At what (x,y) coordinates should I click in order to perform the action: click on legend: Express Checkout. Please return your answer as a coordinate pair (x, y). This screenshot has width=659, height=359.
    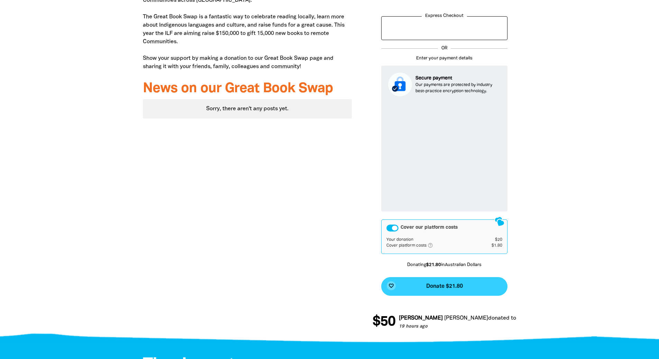
    Looking at the image, I should click on (444, 16).